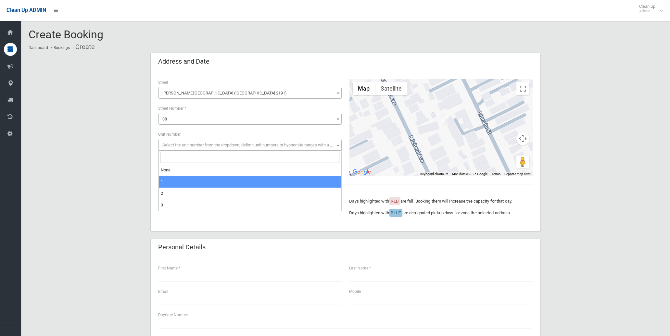  Describe the element at coordinates (66, 34) in the screenshot. I see `span: Create Booking` at that location.